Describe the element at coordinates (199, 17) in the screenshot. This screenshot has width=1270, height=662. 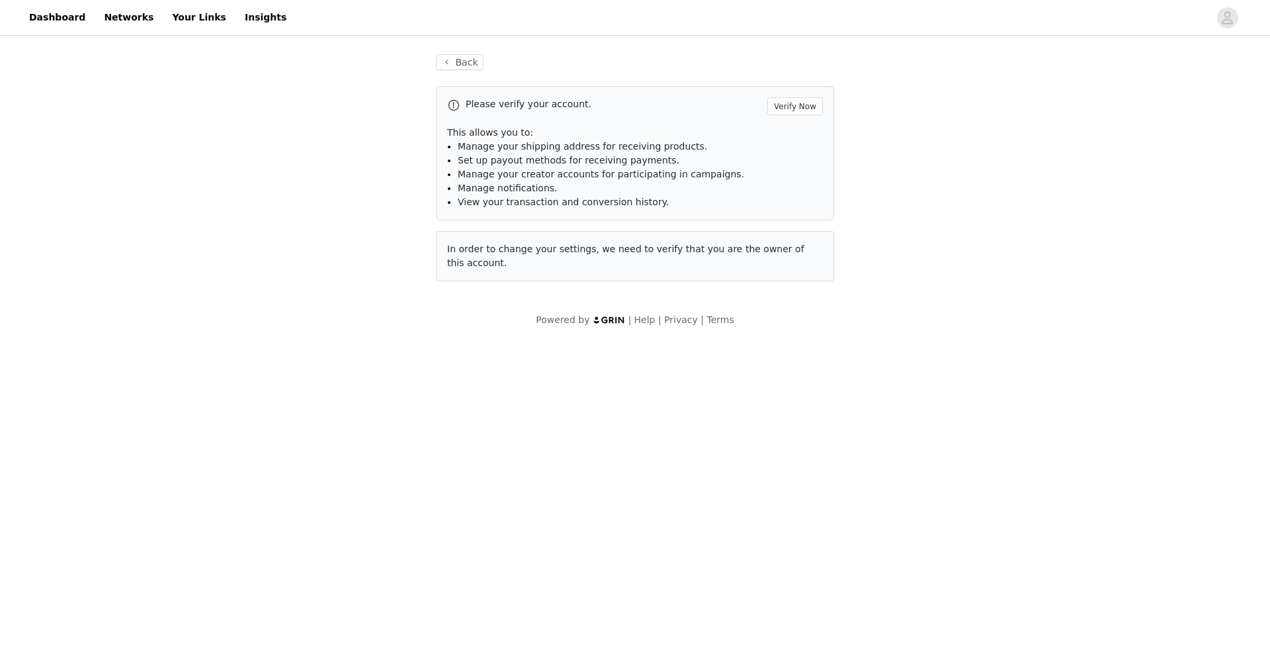
I see `a: Your Links` at that location.